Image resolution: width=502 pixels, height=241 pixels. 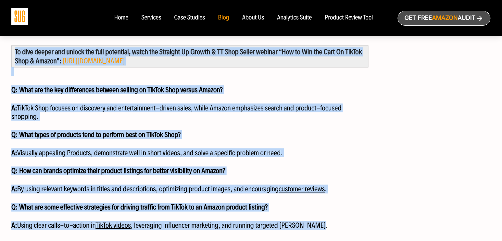 What do you see at coordinates (117, 90) in the screenshot?
I see `strong: Q: What are the key differences between selling on TikTok Shop versus Amazon?` at bounding box center [117, 90].